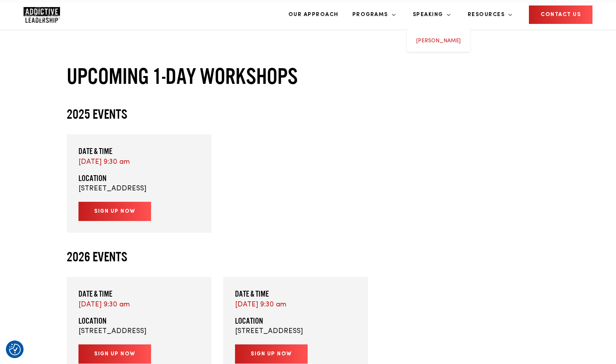 The width and height of the screenshot is (616, 364). What do you see at coordinates (308, 114) in the screenshot?
I see `h3: 2025 Events` at bounding box center [308, 114].